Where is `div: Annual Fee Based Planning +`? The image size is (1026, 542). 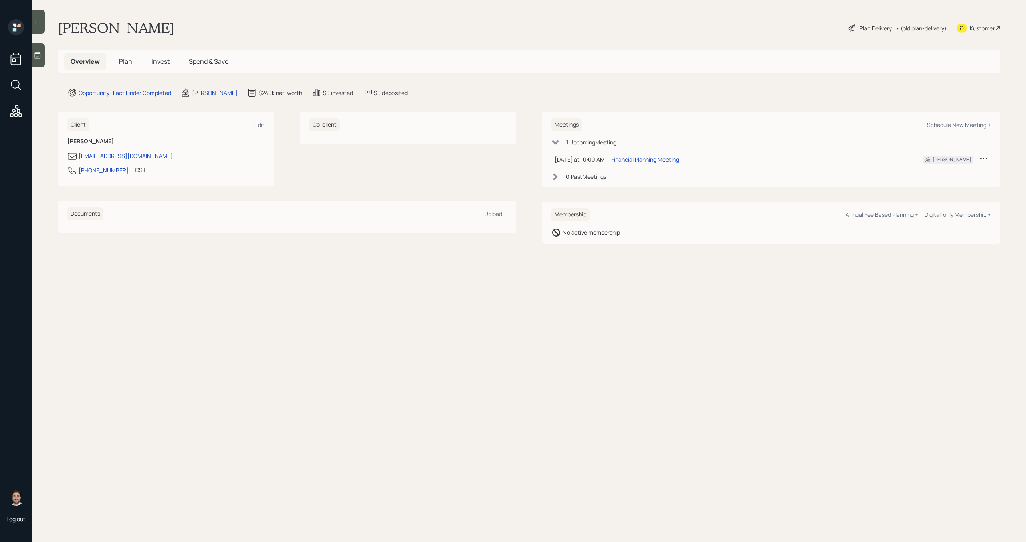 div: Annual Fee Based Planning + is located at coordinates (882, 214).